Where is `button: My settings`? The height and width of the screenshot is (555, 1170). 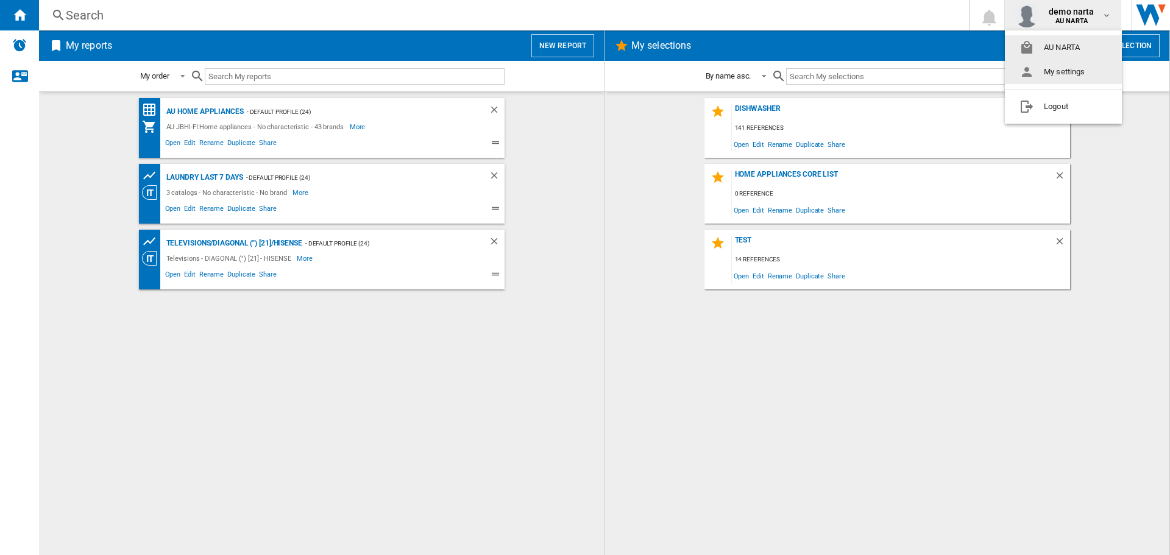 button: My settings is located at coordinates (1064, 72).